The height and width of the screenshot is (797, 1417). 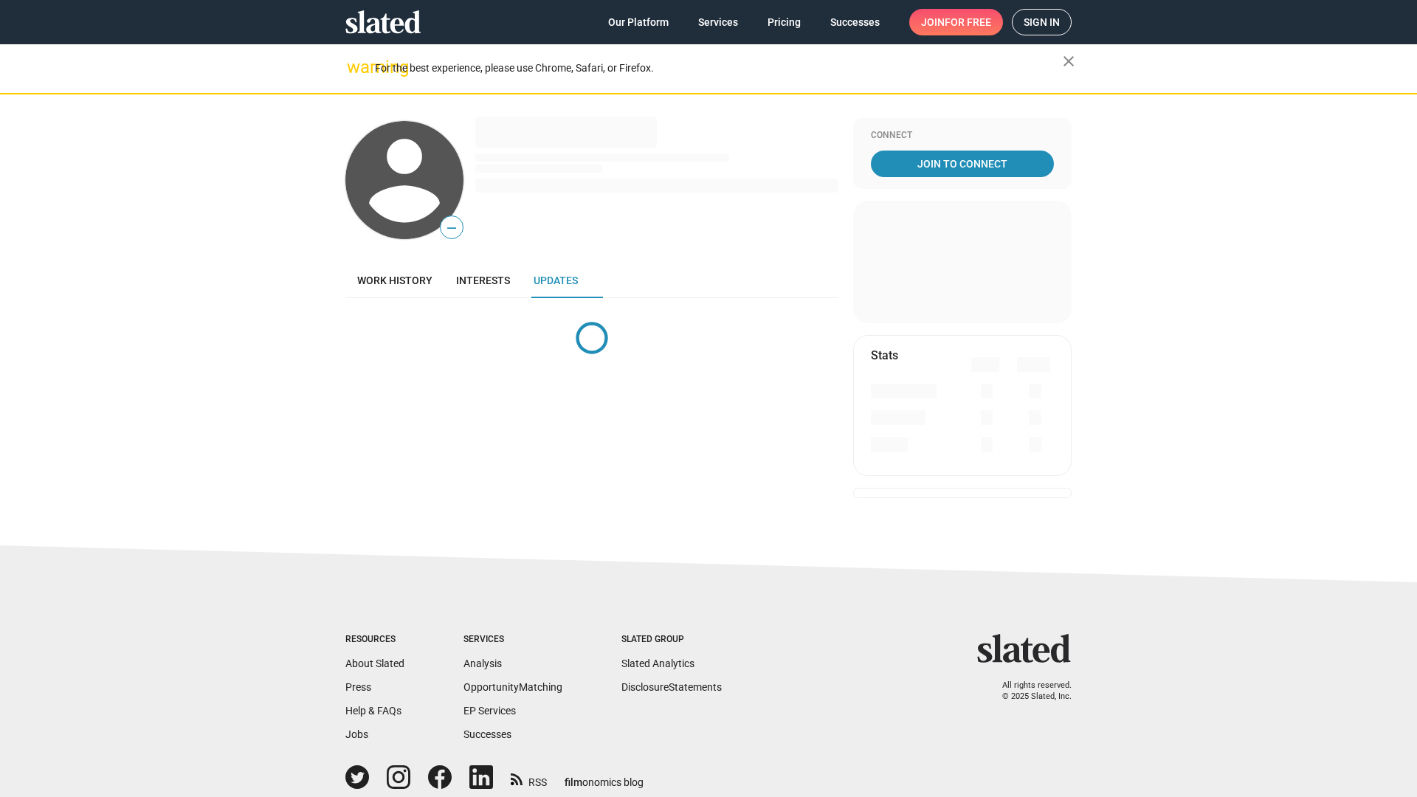 What do you see at coordinates (1029, 691) in the screenshot?
I see `p: All rights reserved. © 2025 Slated, Inc.` at bounding box center [1029, 691].